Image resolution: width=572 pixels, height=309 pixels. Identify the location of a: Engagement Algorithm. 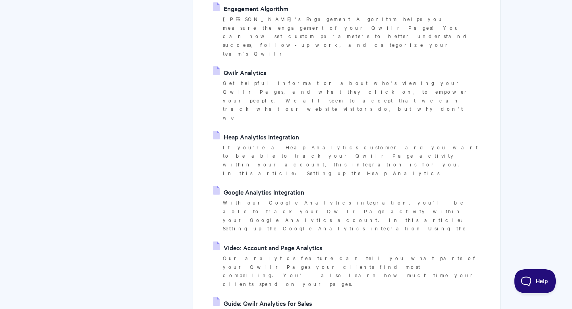
(251, 8).